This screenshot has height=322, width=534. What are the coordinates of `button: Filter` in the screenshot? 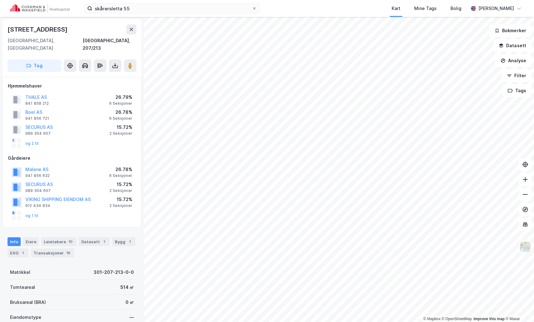 It's located at (517, 76).